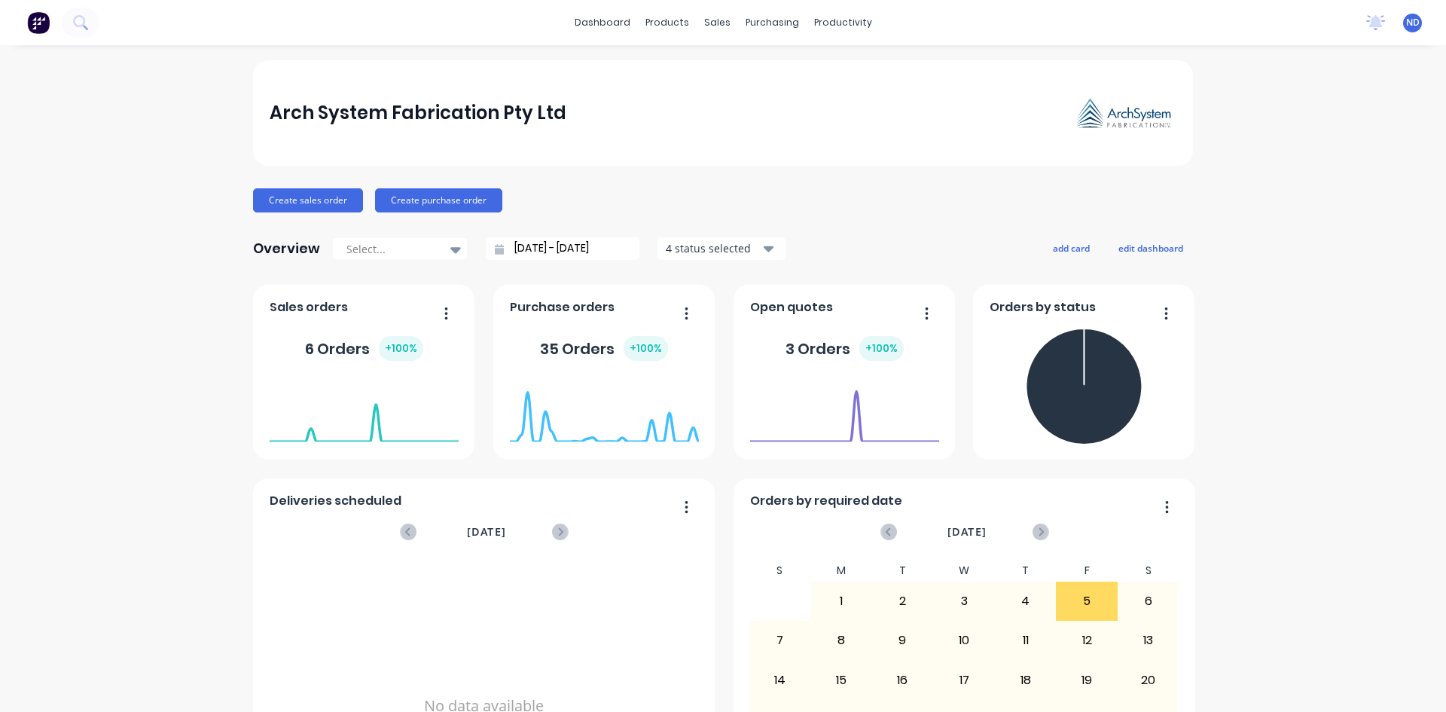  Describe the element at coordinates (826, 501) in the screenshot. I see `span: Orders by required date` at that location.